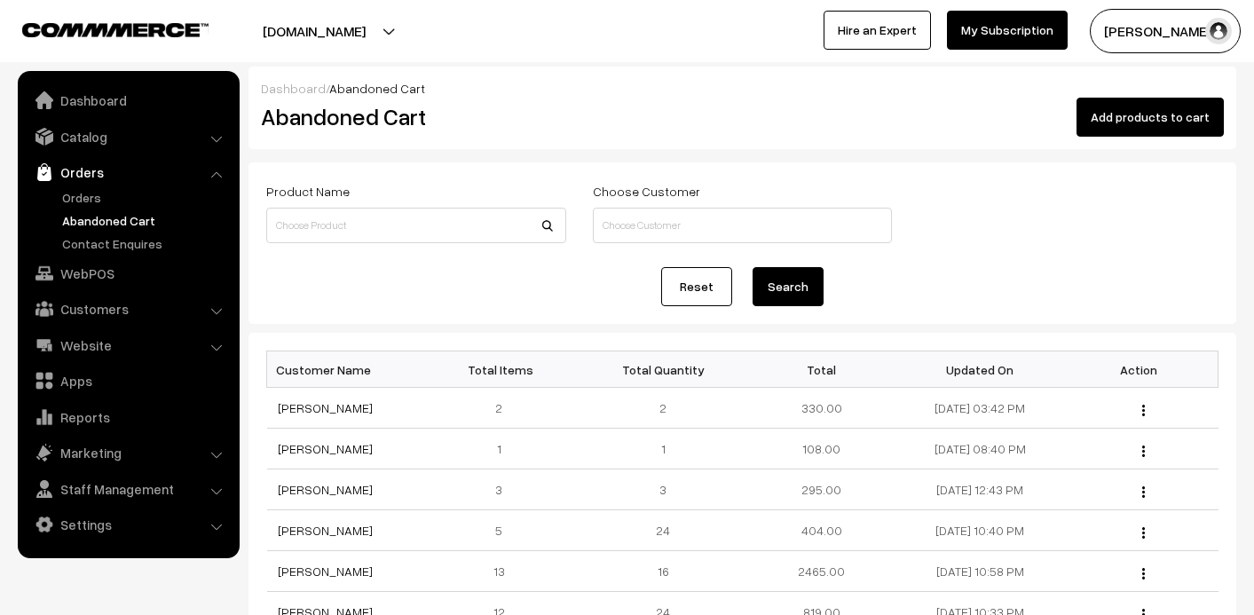  What do you see at coordinates (346, 369) in the screenshot?
I see `th: Customer Name` at bounding box center [346, 369].